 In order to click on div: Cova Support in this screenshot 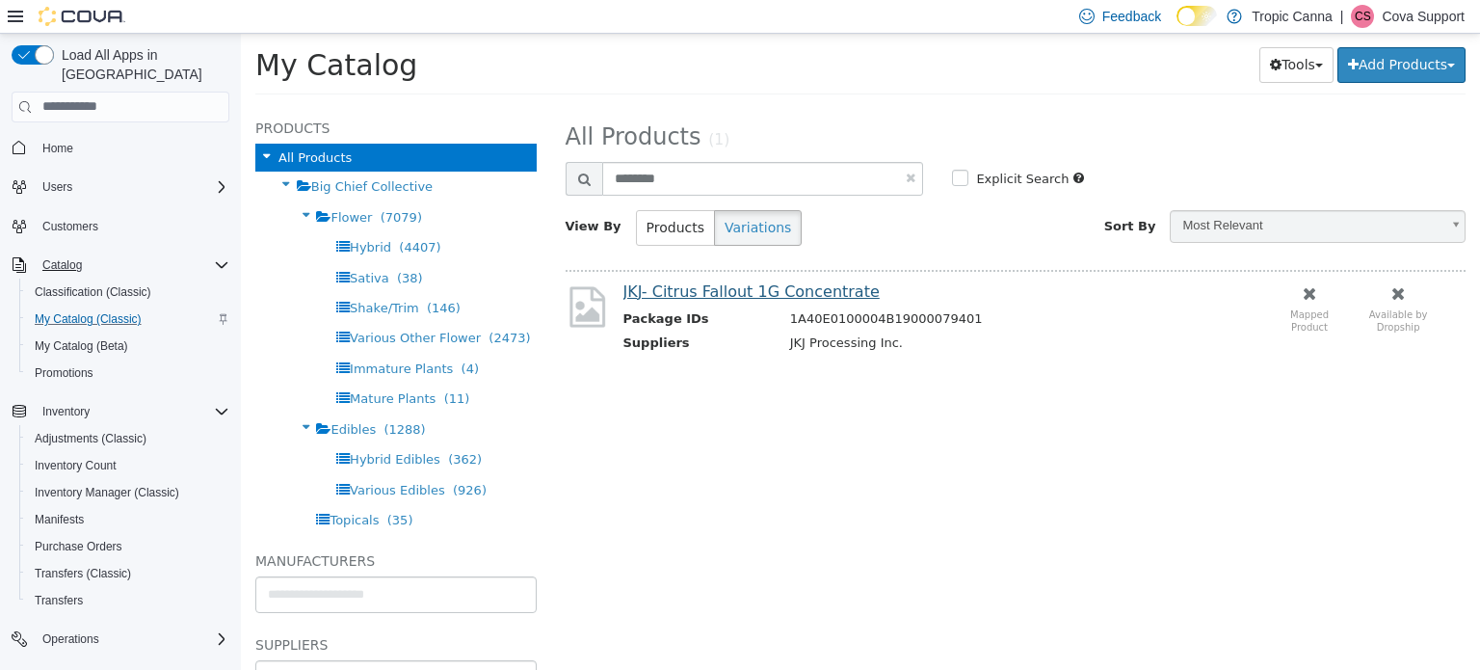, I will do `click(1363, 16)`.